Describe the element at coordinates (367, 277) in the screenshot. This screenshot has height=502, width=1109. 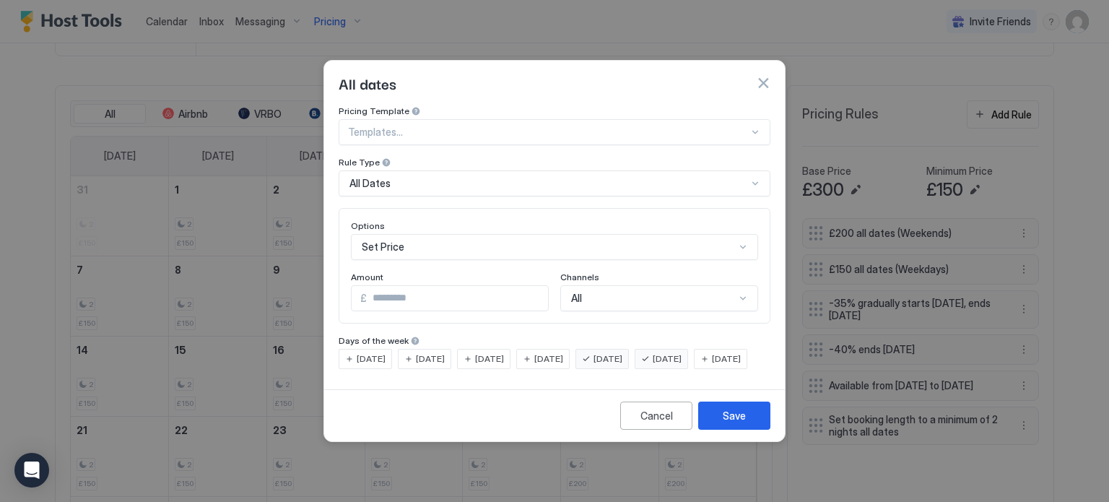
I see `span: Amount` at that location.